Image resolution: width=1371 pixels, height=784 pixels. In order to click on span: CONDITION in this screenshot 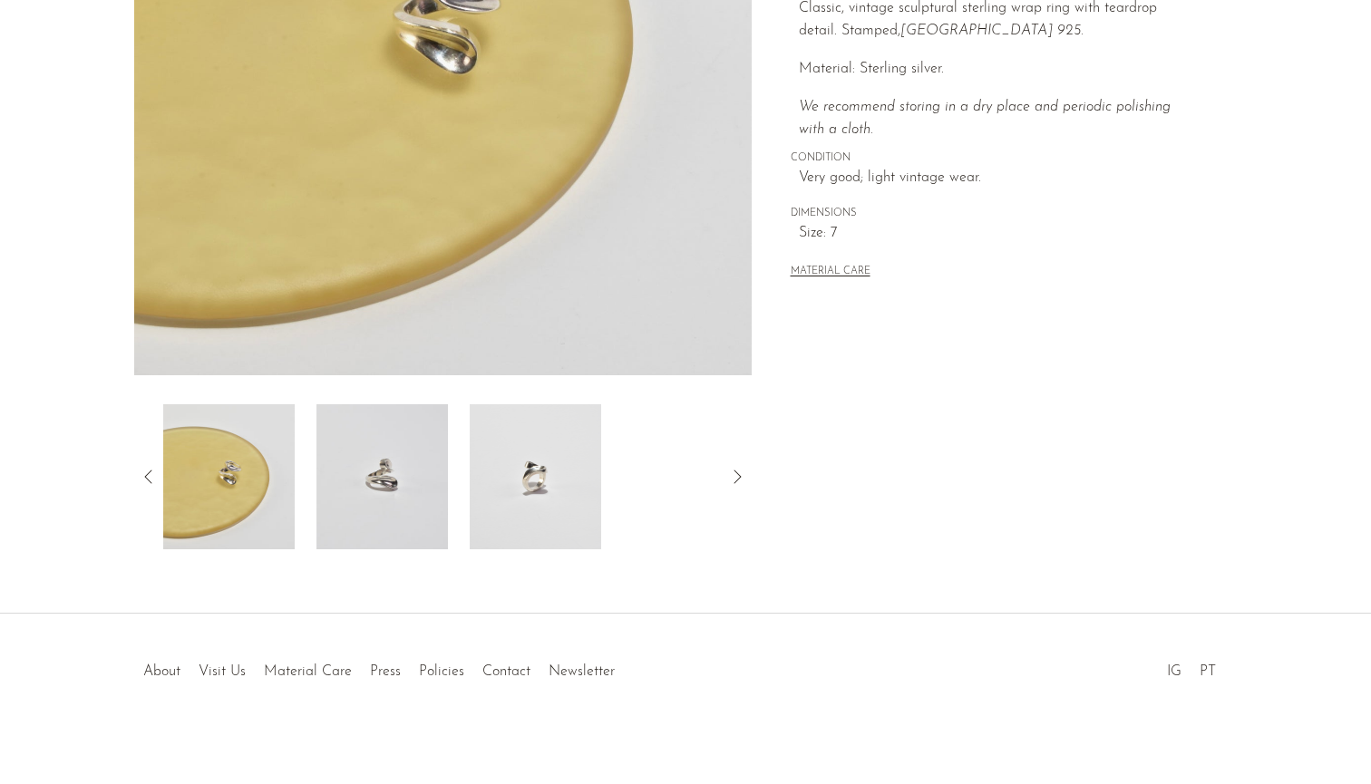, I will do `click(995, 159)`.